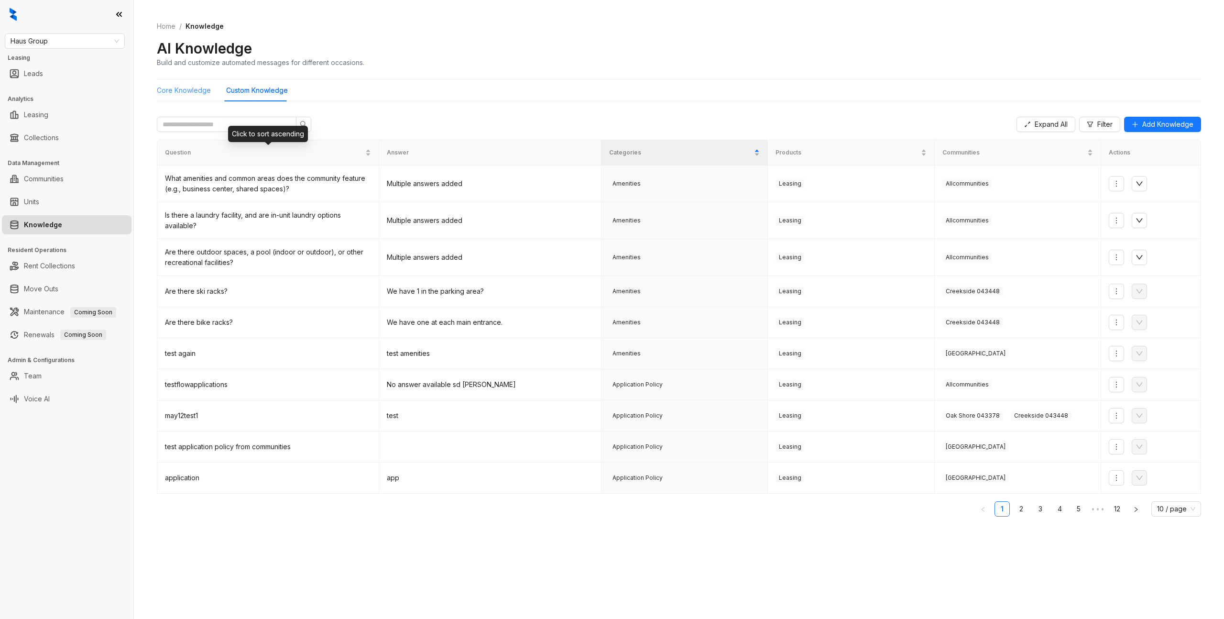 This screenshot has width=1224, height=619. What do you see at coordinates (268, 415) in the screenshot?
I see `div: may12test1` at bounding box center [268, 415].